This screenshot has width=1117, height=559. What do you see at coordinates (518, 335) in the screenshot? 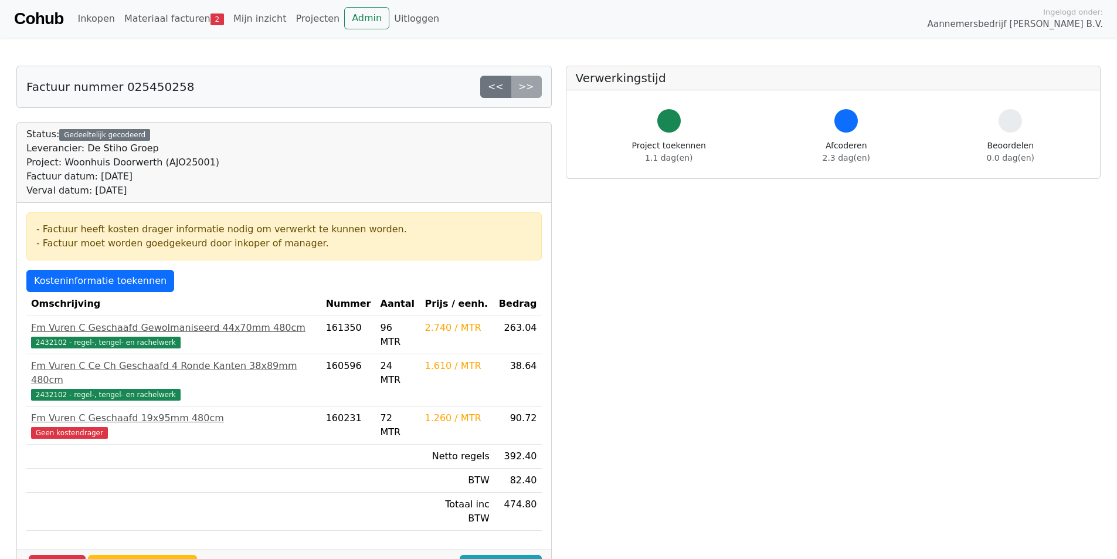
I see `td: 263.04` at bounding box center [518, 335].